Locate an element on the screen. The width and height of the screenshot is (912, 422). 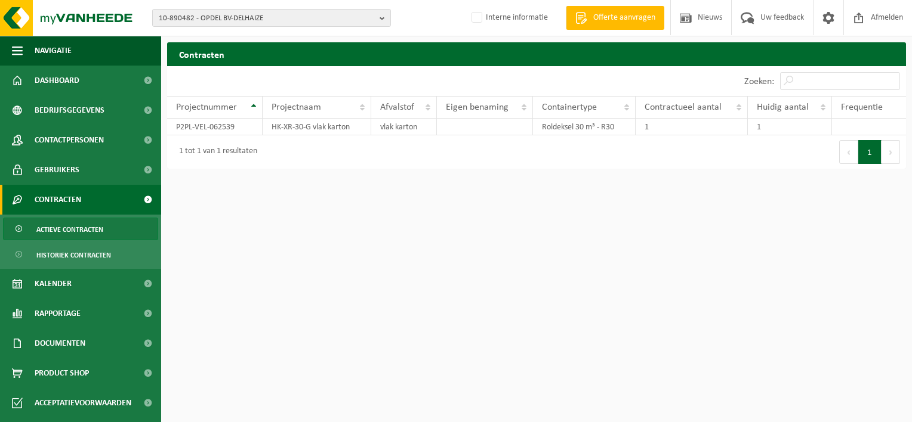
h2: Contracten is located at coordinates (536, 54).